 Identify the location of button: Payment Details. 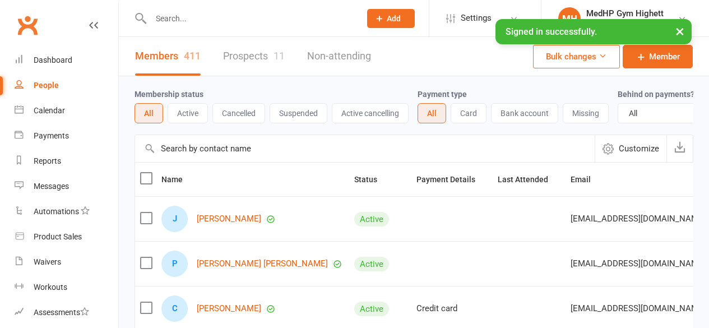
(452, 179).